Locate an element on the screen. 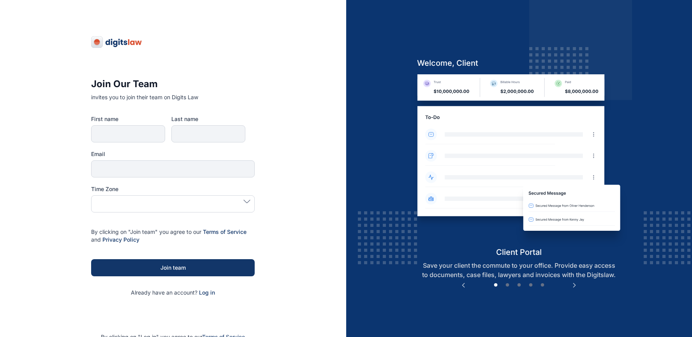 This screenshot has width=692, height=337. h3: Join Our Team is located at coordinates (173, 84).